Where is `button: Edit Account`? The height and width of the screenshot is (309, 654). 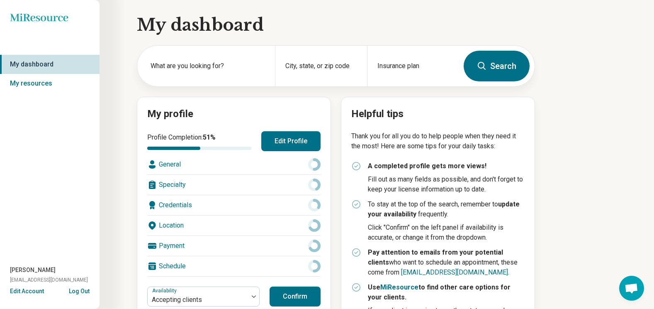
button: Edit Account is located at coordinates (27, 291).